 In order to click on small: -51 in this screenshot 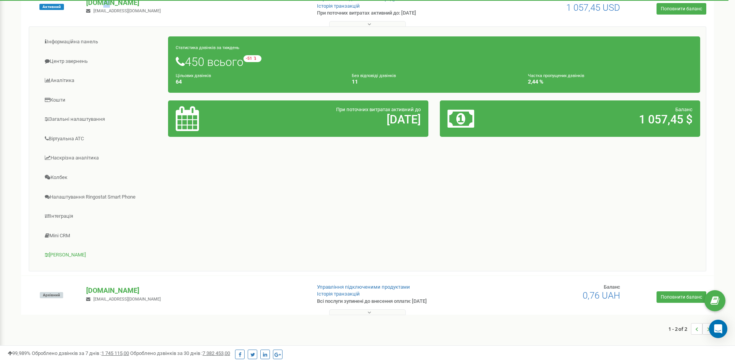, I will do `click(252, 59)`.